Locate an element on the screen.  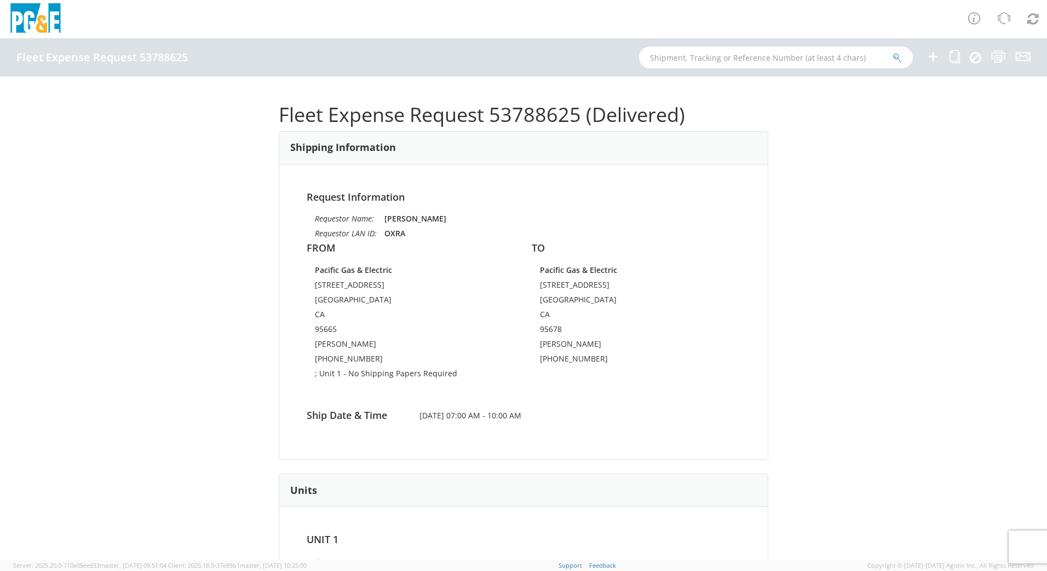
span: Client: 2025.18.0-37e85b1 is located at coordinates (237, 565).